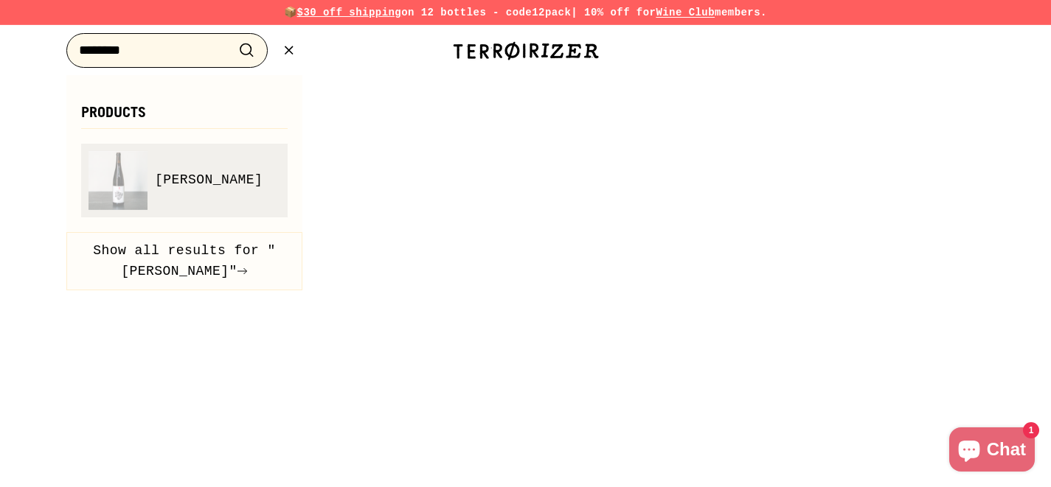 Image resolution: width=1051 pixels, height=487 pixels. What do you see at coordinates (992, 451) in the screenshot?
I see `inbox-online-store-chat: Shopify online store chat` at bounding box center [992, 451].